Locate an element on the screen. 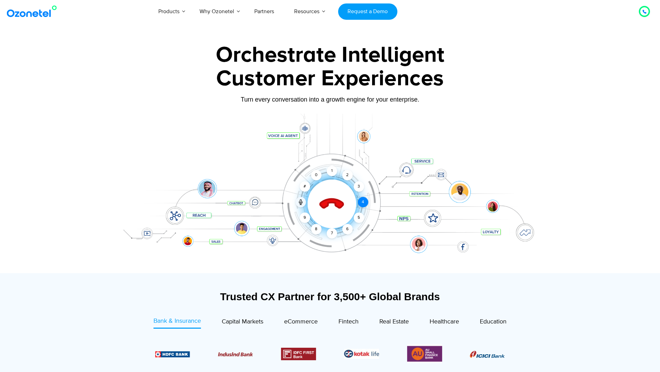 This screenshot has height=372, width=660. div: Orchestrate Intelligent is located at coordinates (330, 55).